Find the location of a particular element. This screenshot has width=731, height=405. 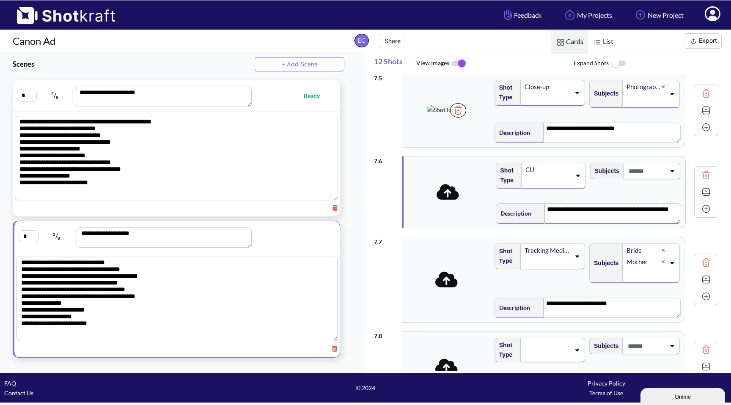

span: Feedback is located at coordinates (521, 15).